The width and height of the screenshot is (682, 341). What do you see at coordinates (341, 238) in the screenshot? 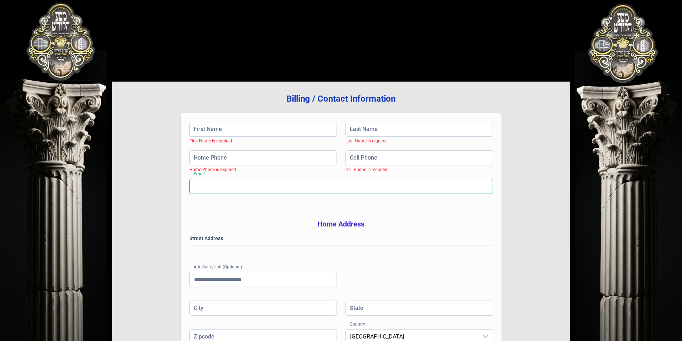
I see `label: Street Address` at bounding box center [341, 238].